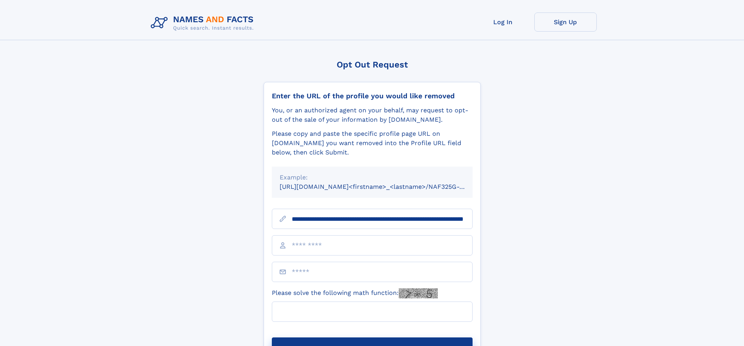  I want to click on a: Log In, so click(503, 22).